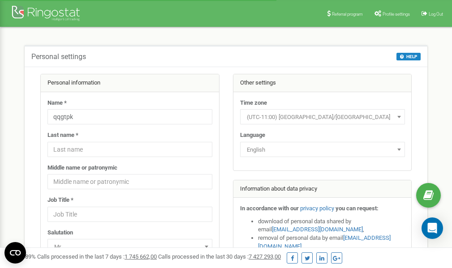 The width and height of the screenshot is (452, 268). What do you see at coordinates (332, 226) in the screenshot?
I see `li: download of personal data shared by email ,` at bounding box center [332, 226].